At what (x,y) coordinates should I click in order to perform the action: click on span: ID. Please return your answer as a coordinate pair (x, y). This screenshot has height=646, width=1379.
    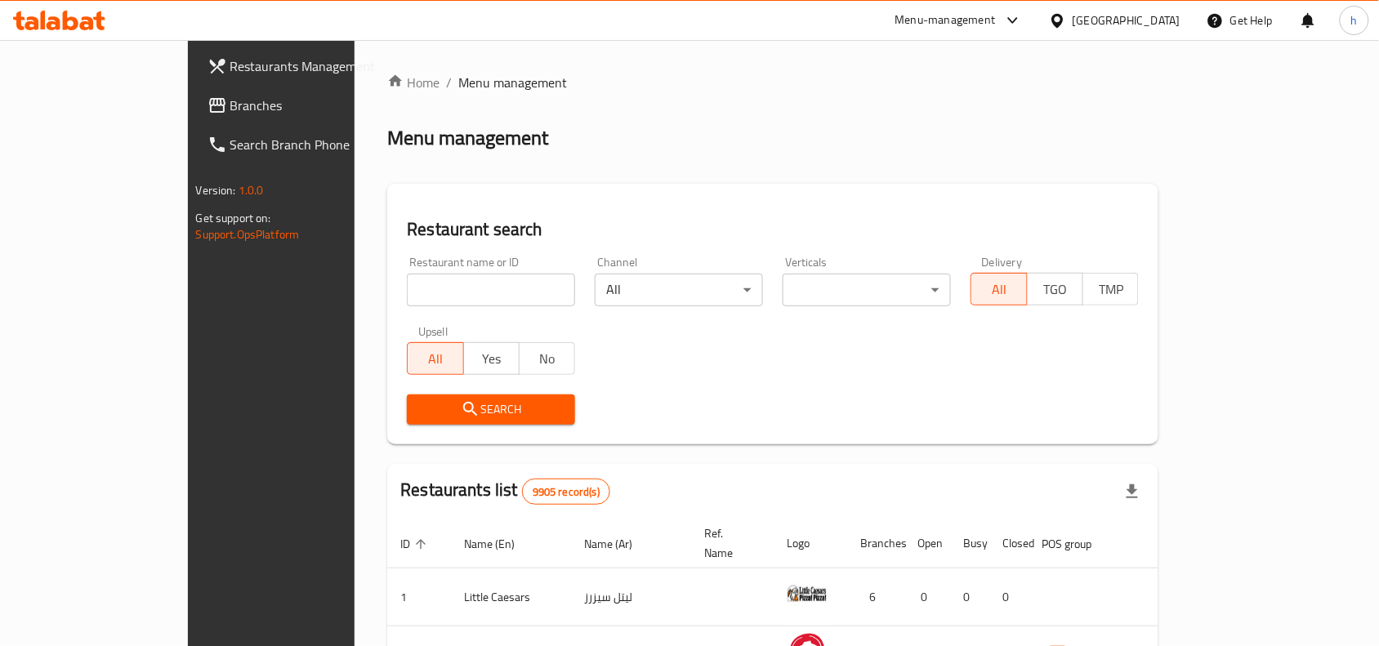
    Looking at the image, I should click on (416, 544).